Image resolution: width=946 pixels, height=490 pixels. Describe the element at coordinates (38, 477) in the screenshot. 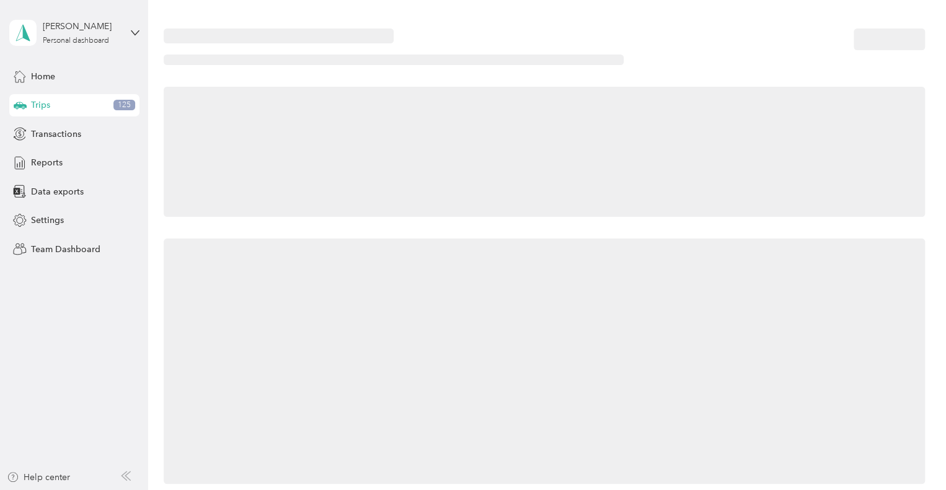

I see `div: Help center` at that location.